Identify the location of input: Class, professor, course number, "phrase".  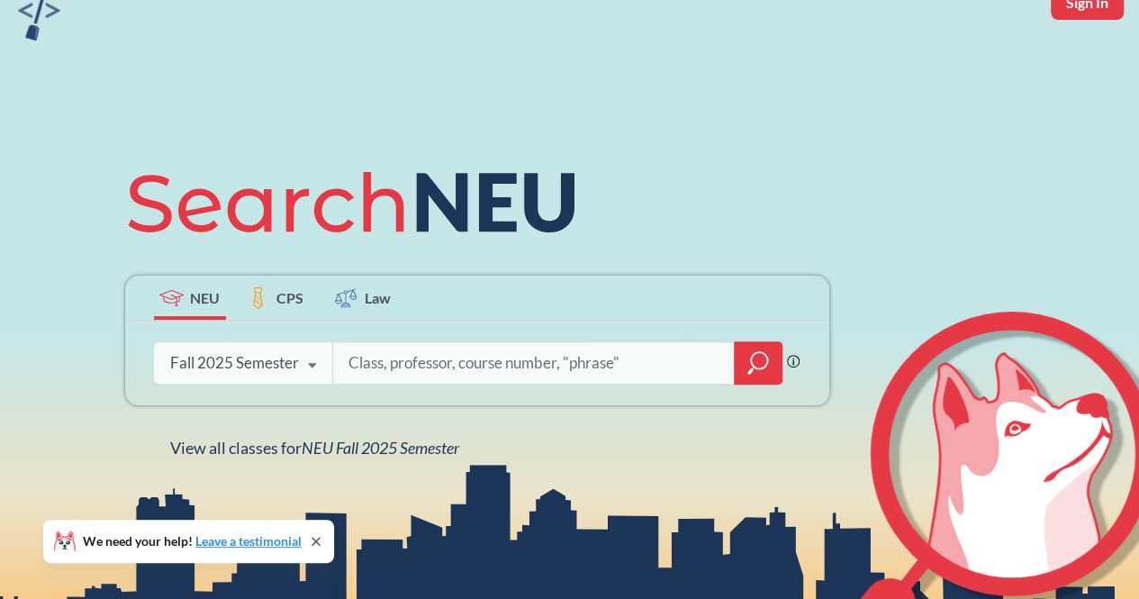
(534, 363).